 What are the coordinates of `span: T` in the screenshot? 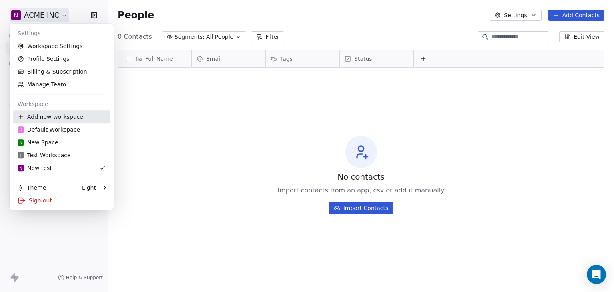 It's located at (21, 155).